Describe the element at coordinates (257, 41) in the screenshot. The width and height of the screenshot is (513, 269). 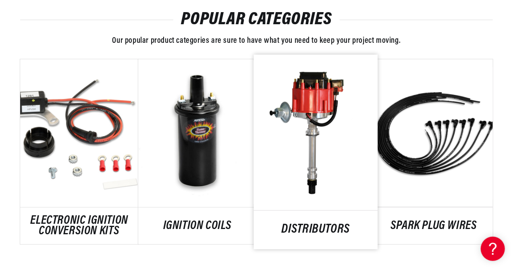
I see `span: Our popular product categories are sure to have what you need to keep your project moving.` at that location.